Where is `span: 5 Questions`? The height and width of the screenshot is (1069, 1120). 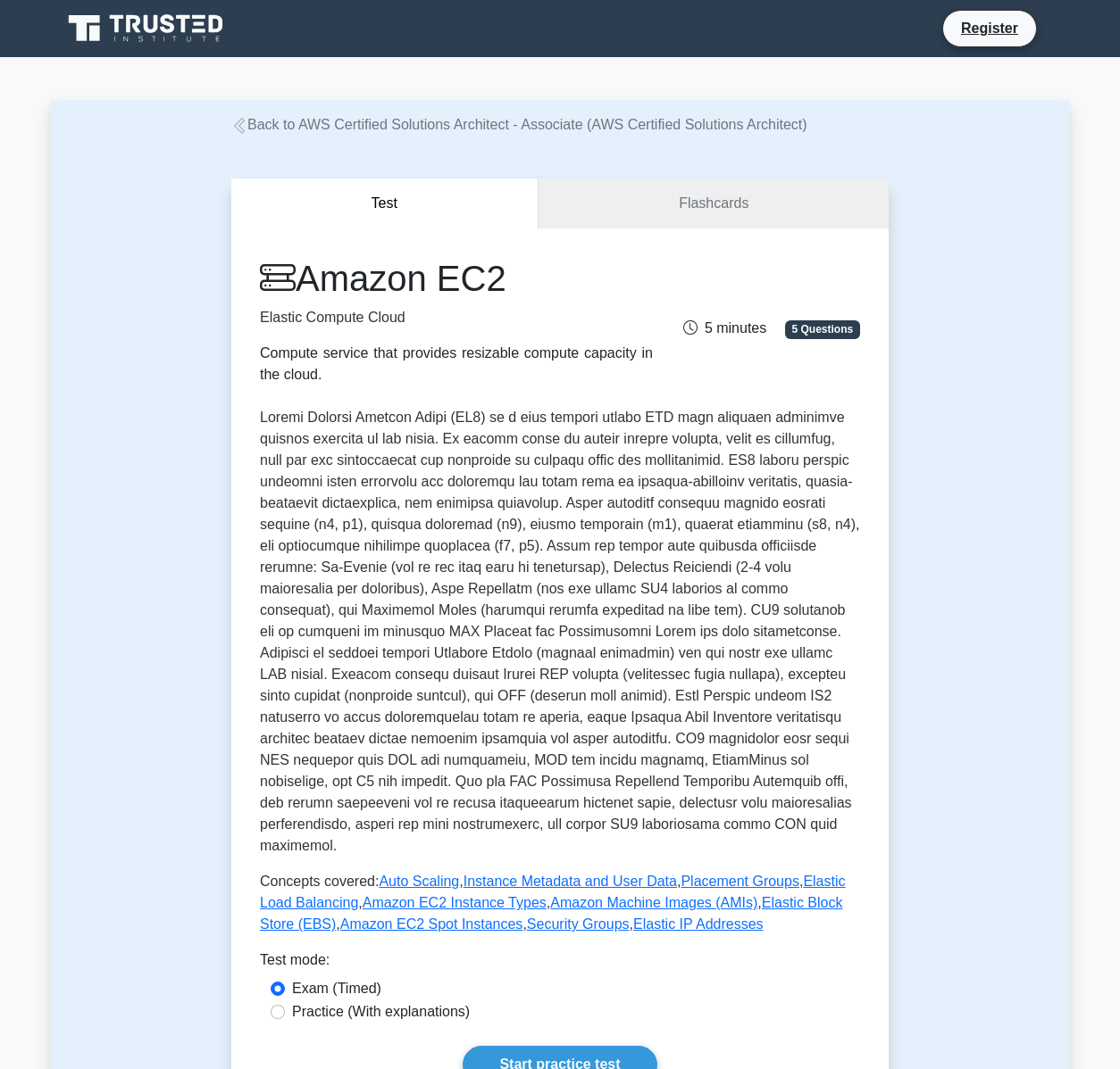 span: 5 Questions is located at coordinates (822, 329).